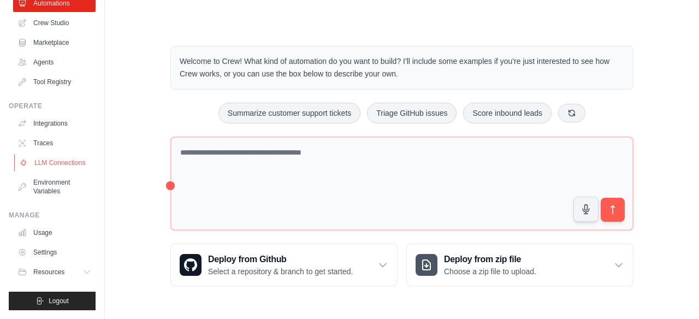 The width and height of the screenshot is (699, 319). Describe the element at coordinates (280, 271) in the screenshot. I see `p: Select a repository & branch to get started.` at that location.